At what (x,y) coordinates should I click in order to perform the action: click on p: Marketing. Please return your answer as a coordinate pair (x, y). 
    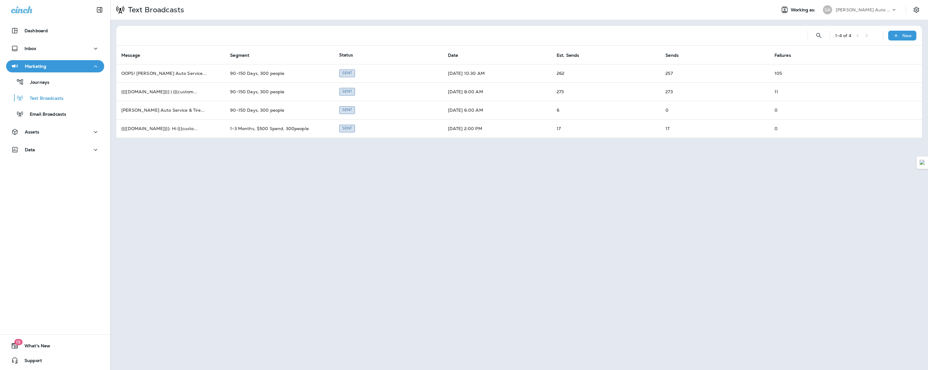
    Looking at the image, I should click on (36, 66).